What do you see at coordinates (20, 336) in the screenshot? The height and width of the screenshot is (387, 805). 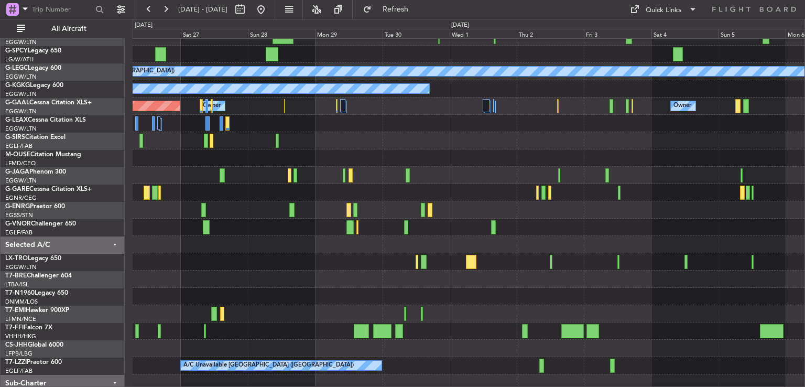 I see `a: VHHH/HKG` at bounding box center [20, 336].